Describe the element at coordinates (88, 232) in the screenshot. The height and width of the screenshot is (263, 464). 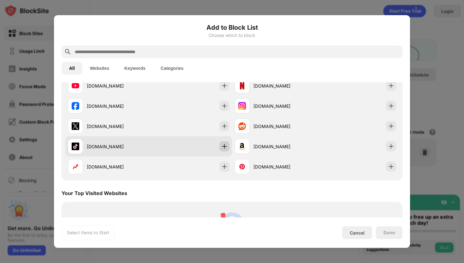
I see `div: Select Items to Start` at that location.